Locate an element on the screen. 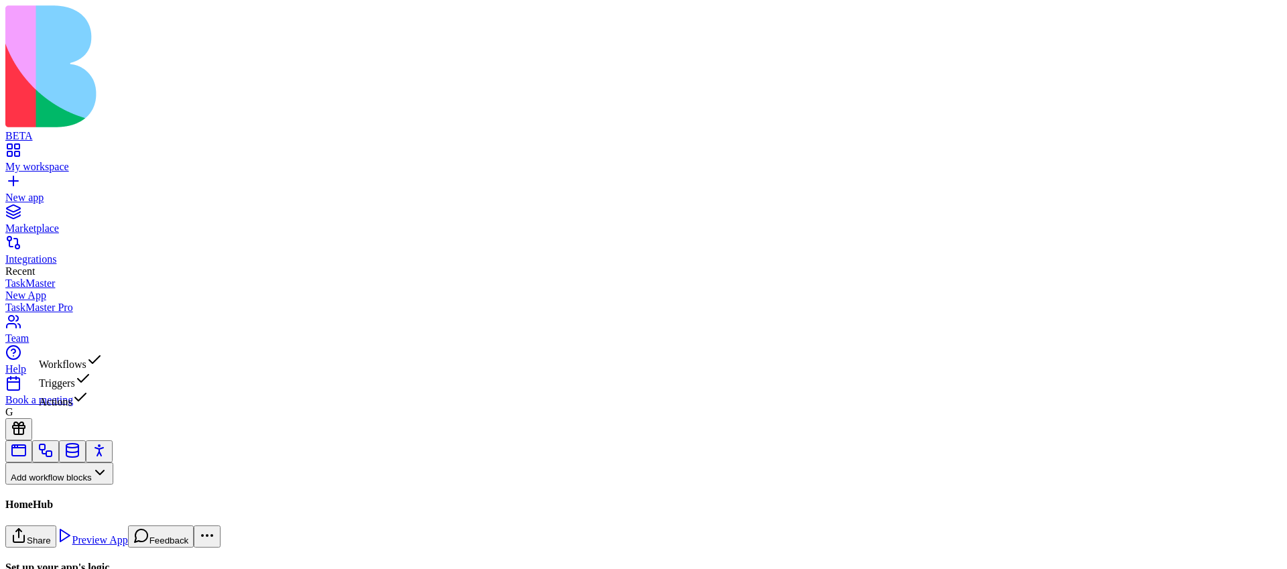 This screenshot has width=1287, height=569. div: Help is located at coordinates (644, 369).